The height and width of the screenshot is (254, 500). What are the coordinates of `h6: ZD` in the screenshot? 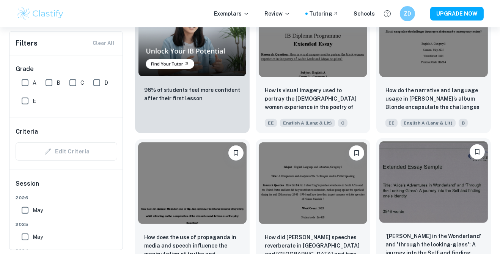 It's located at (407, 14).